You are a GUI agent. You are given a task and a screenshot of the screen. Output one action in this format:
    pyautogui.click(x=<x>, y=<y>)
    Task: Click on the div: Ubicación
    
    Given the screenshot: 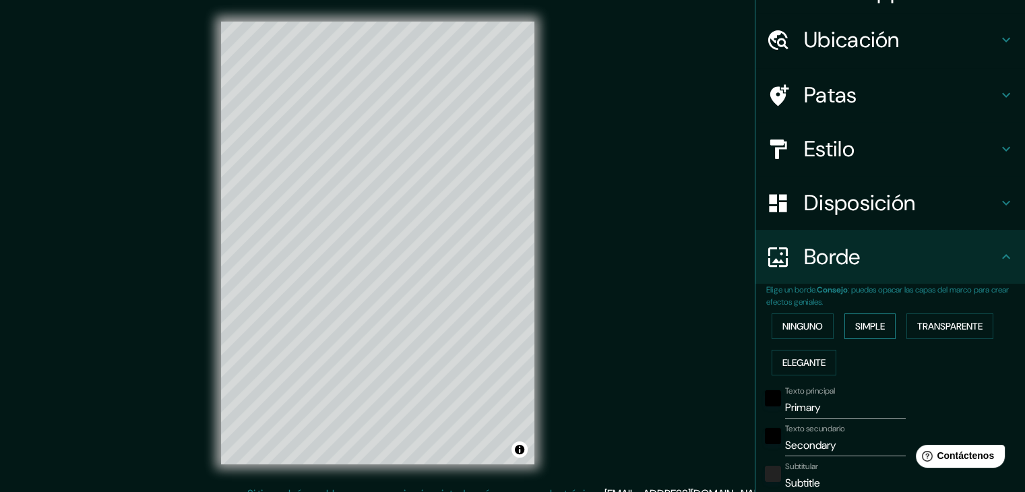 What is the action you would take?
    pyautogui.click(x=890, y=40)
    